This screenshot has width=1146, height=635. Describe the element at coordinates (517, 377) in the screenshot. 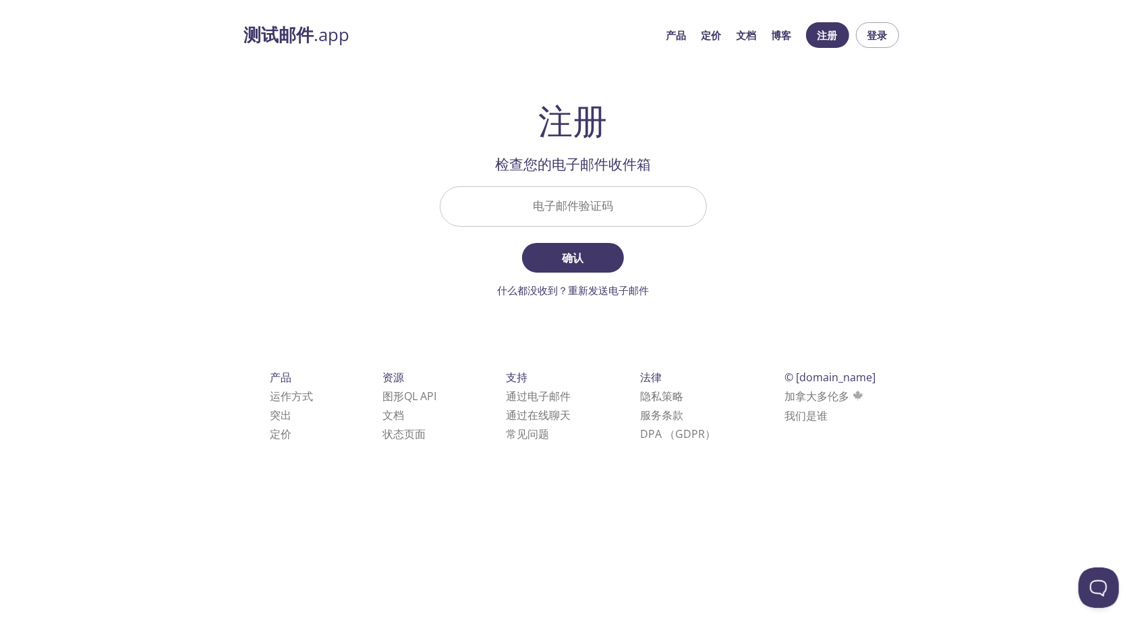

I see `span: 支持` at that location.